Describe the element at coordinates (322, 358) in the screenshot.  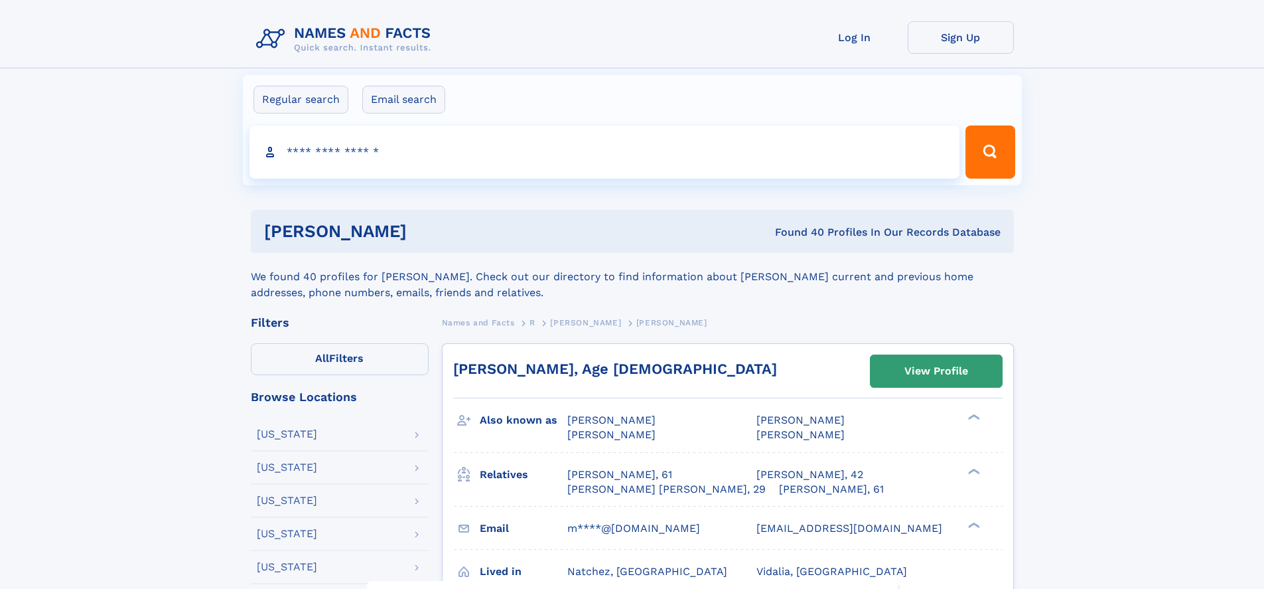
I see `span: All` at that location.